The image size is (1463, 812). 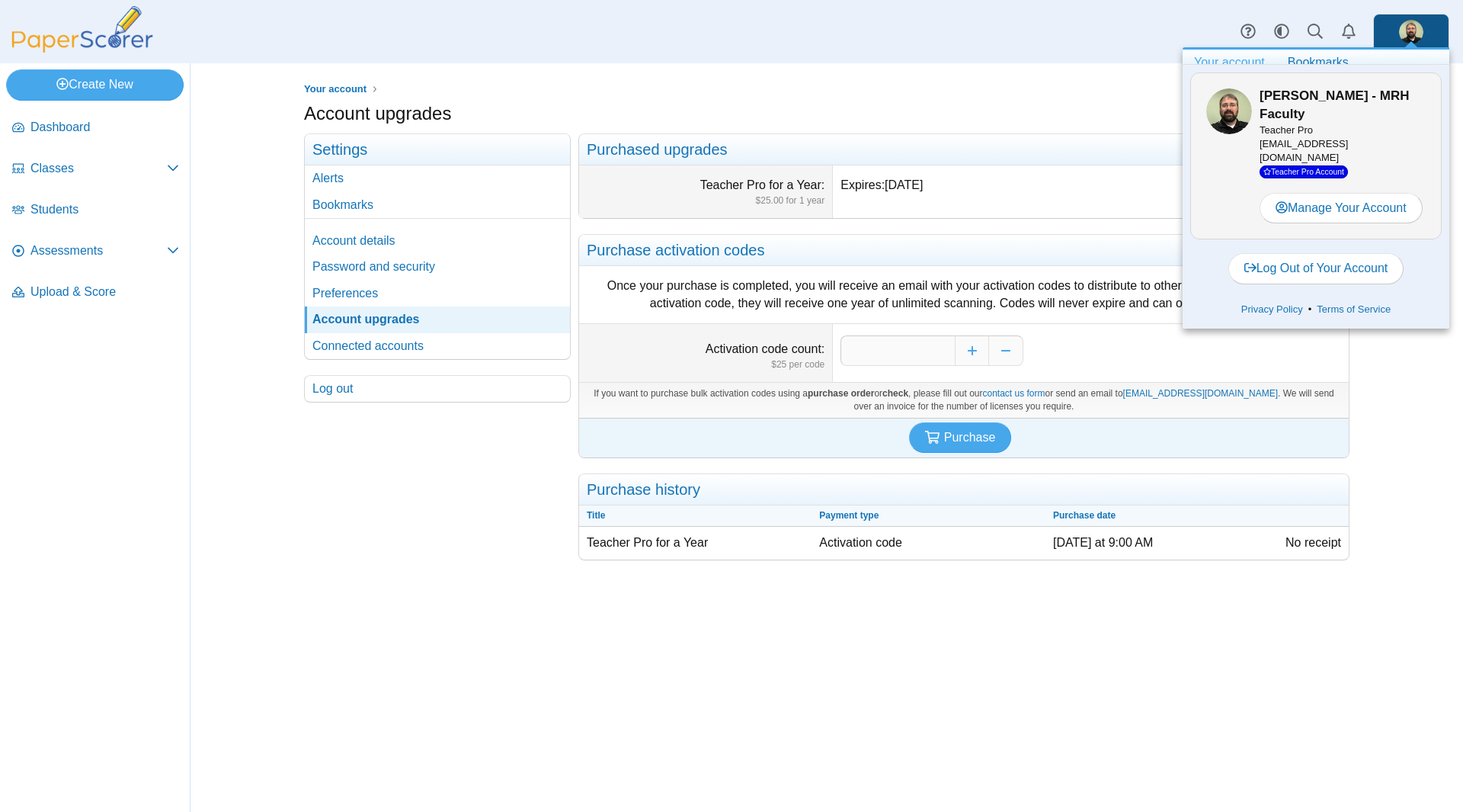 I want to click on span: Purchase, so click(x=971, y=437).